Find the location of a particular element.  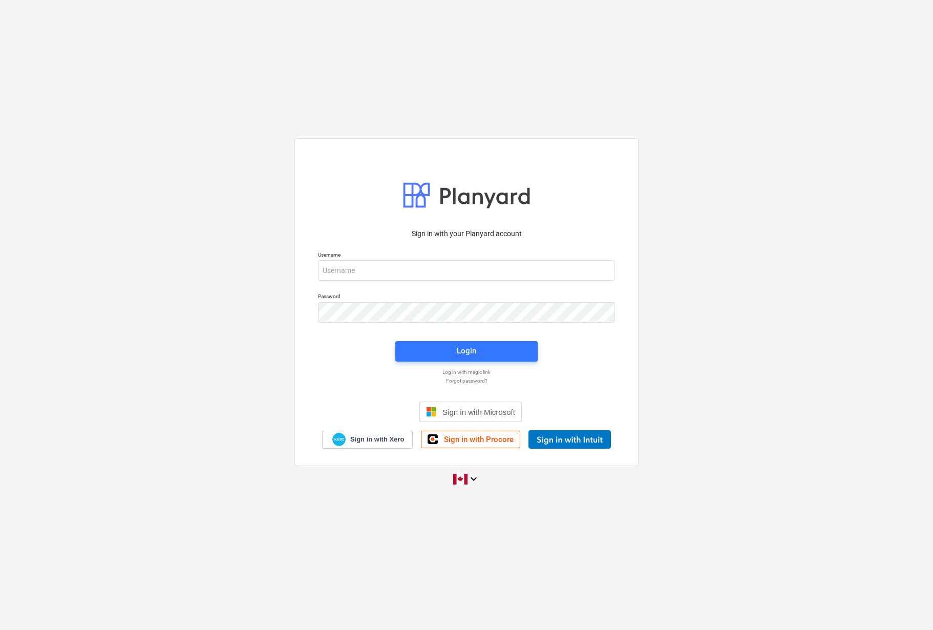

img: Xero logo is located at coordinates (339, 439).